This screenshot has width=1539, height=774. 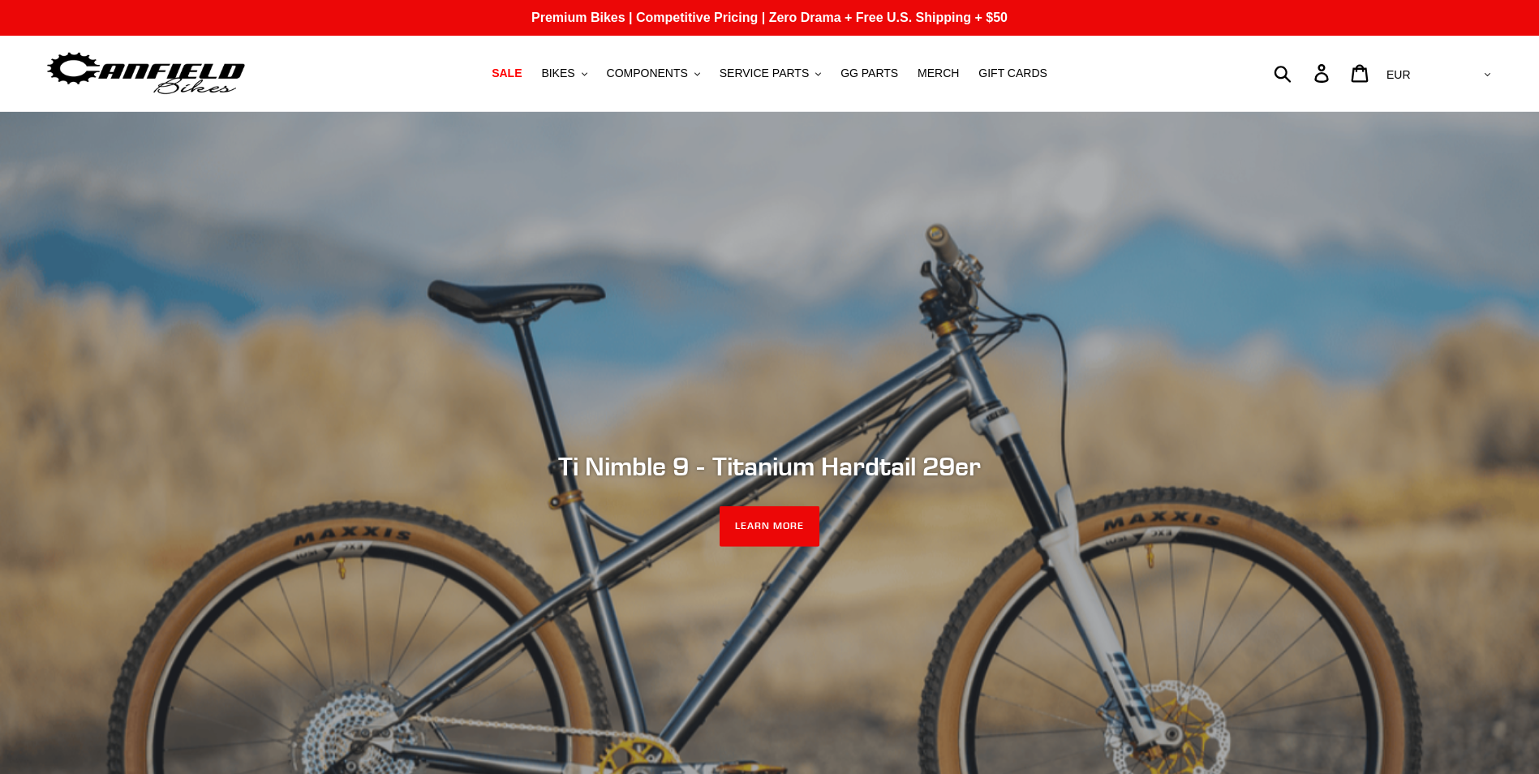 What do you see at coordinates (1013, 73) in the screenshot?
I see `span: GIFT CARDS` at bounding box center [1013, 73].